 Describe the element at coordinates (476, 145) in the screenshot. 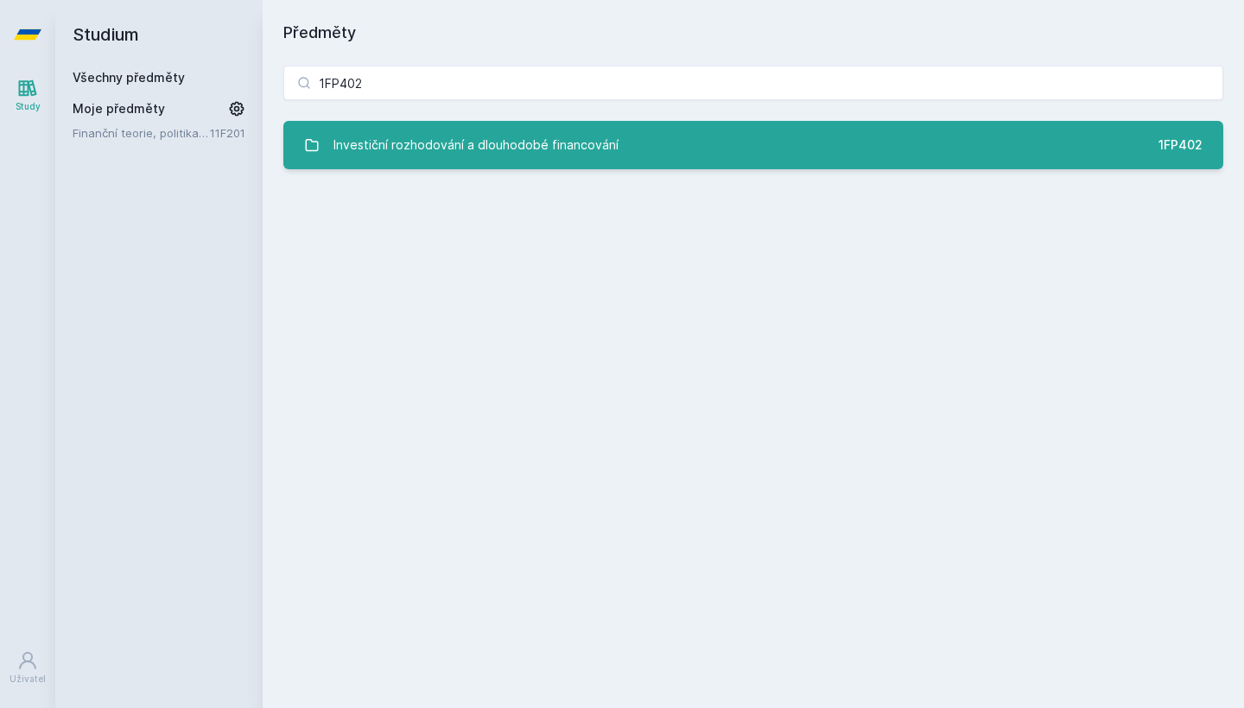

I see `div: Investiční rozhodování a dlouhodobé financování` at that location.